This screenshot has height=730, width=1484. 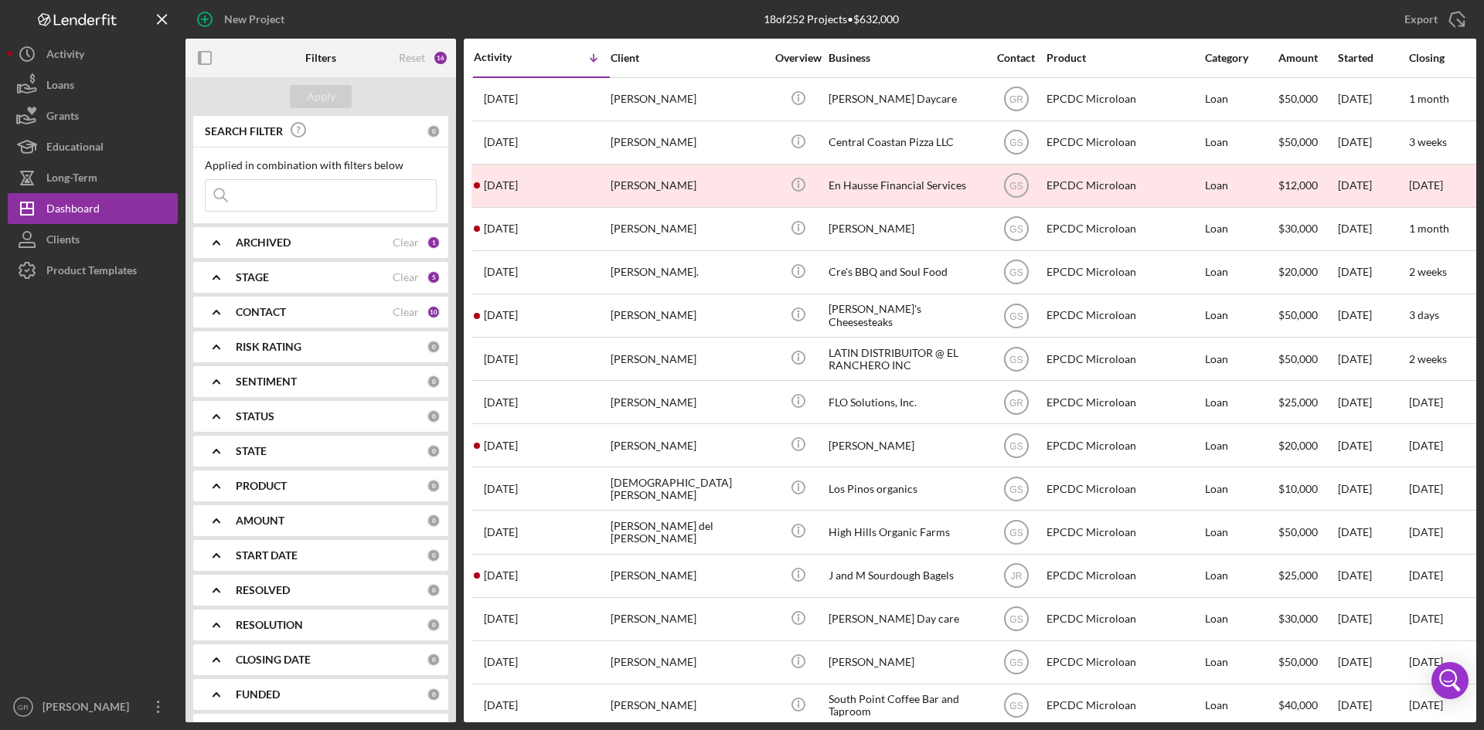 I want to click on div: 1, so click(x=434, y=243).